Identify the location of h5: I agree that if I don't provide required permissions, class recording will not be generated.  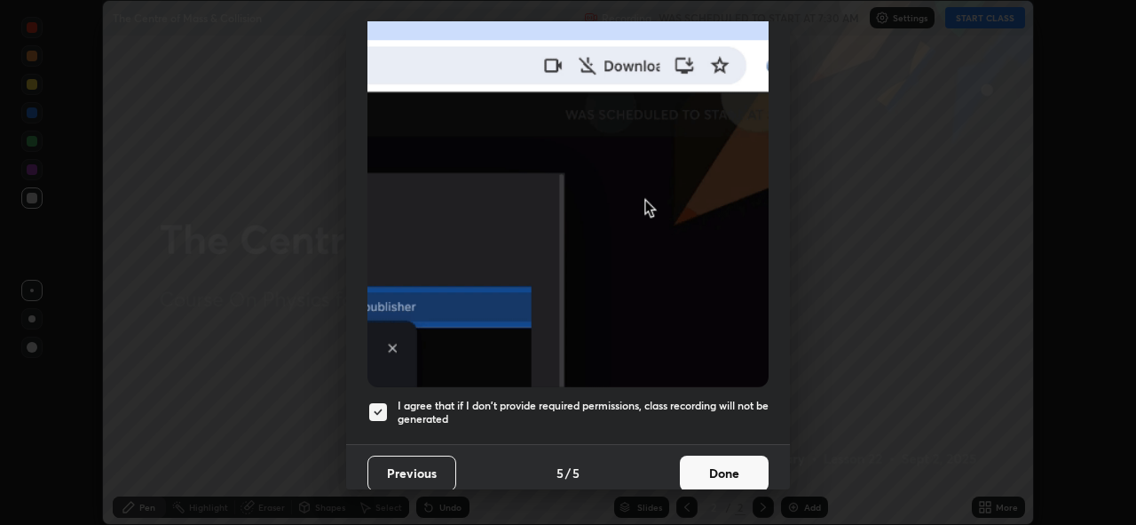
(583, 412).